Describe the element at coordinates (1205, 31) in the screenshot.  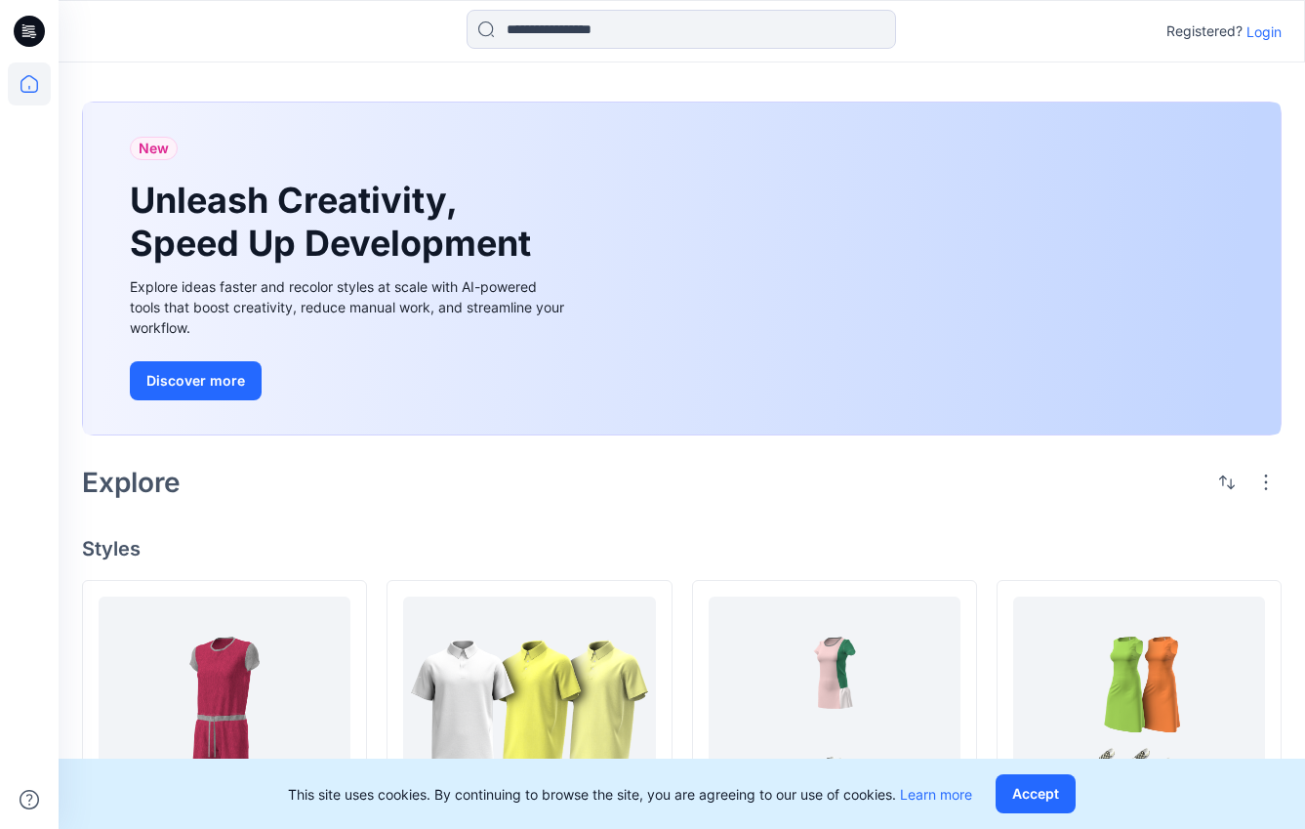
I see `p: Registered?` at that location.